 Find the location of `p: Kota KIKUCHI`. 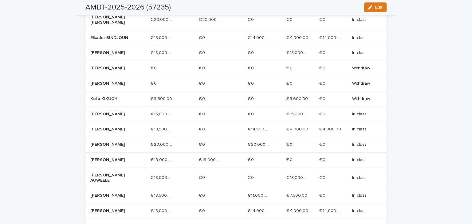

p: Kota KIKUCHI is located at coordinates (112, 99).